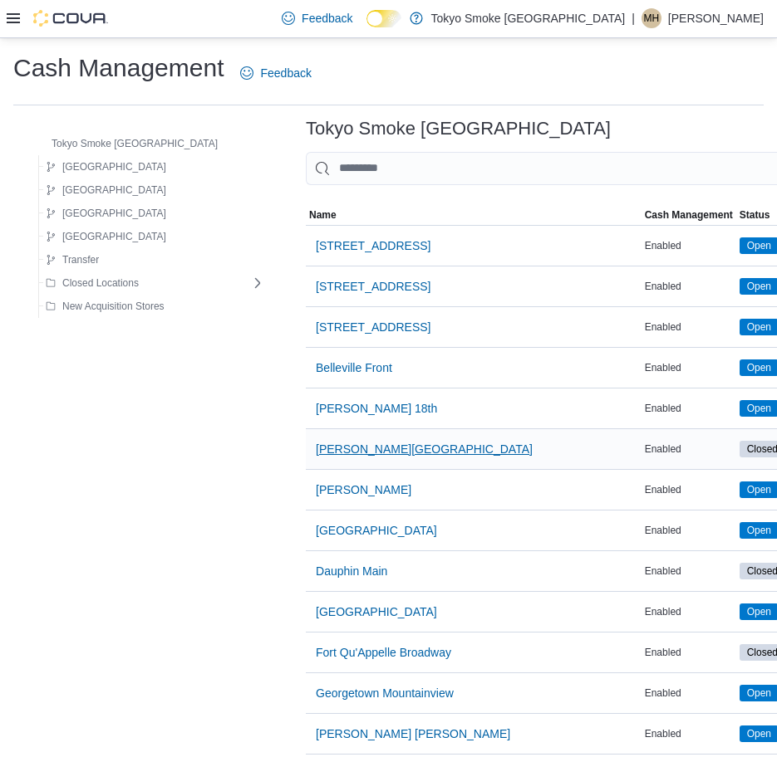 Image resolution: width=777 pixels, height=757 pixels. What do you see at coordinates (383, 653) in the screenshot?
I see `span: Fort Qu'Appelle Broadway` at bounding box center [383, 653].